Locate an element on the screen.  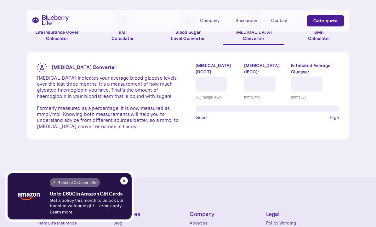
div: mmol/mol is located at coordinates (265, 97).